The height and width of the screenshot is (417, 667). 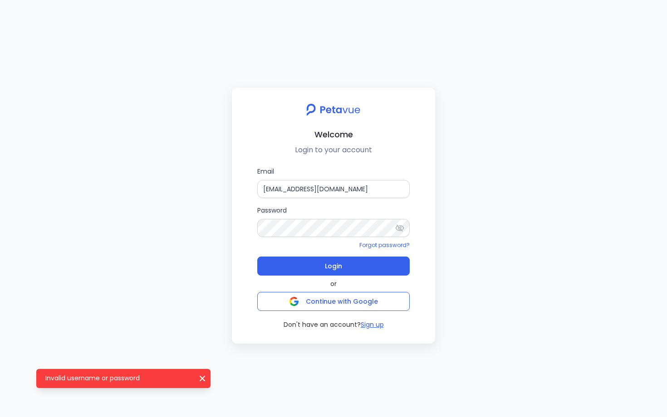 I want to click on span: Continue with Google, so click(x=341, y=302).